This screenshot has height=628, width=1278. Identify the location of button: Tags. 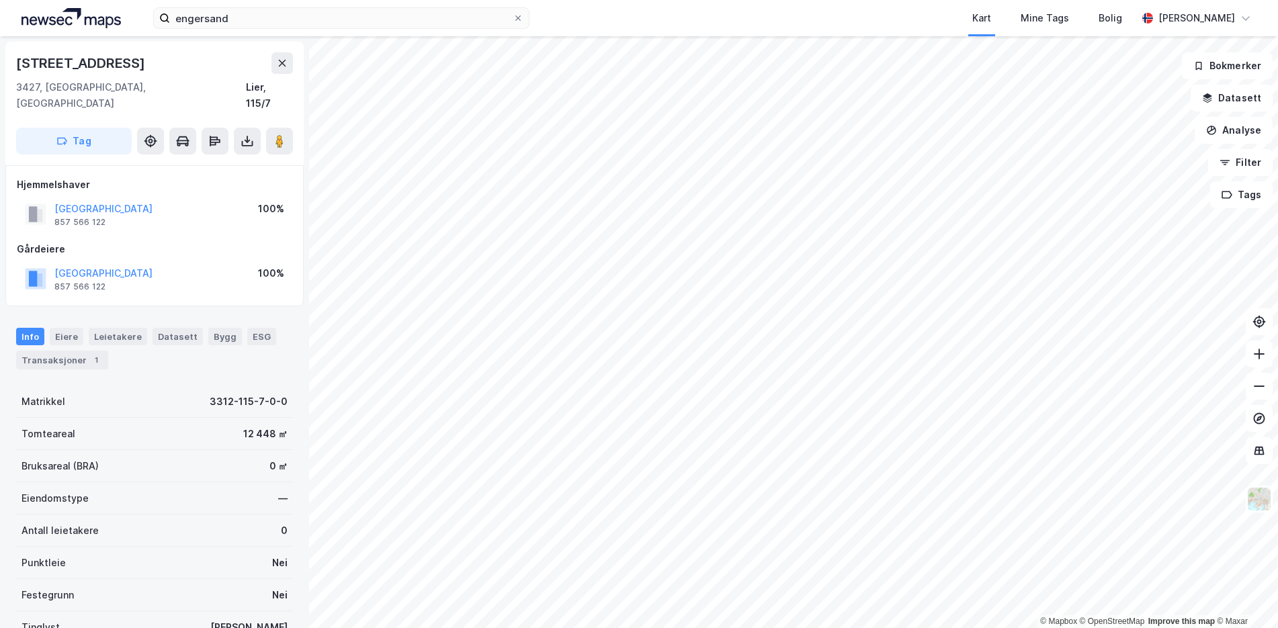
(1241, 195).